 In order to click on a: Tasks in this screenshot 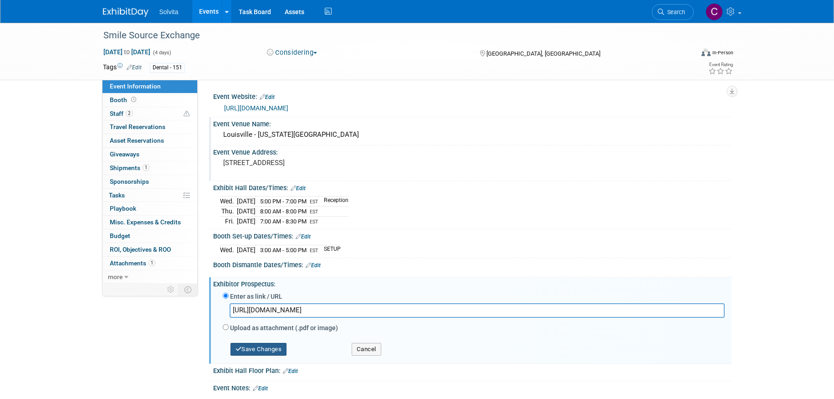, I will do `click(150, 195)`.